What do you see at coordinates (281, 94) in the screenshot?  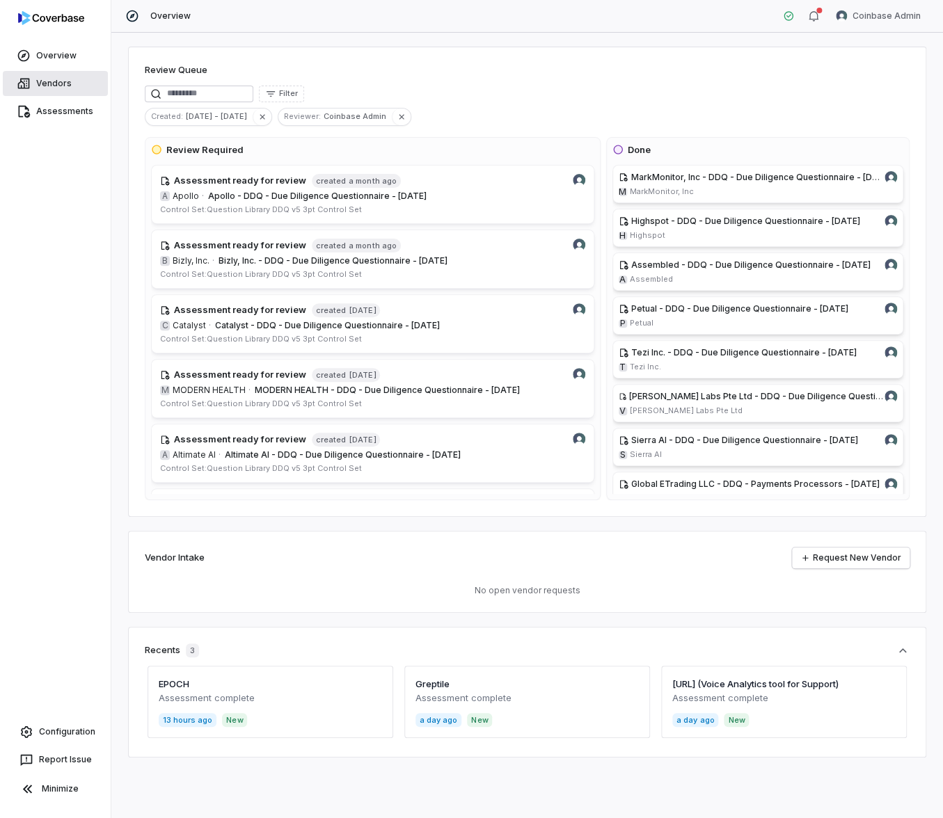 I see `button: Filter` at bounding box center [281, 94].